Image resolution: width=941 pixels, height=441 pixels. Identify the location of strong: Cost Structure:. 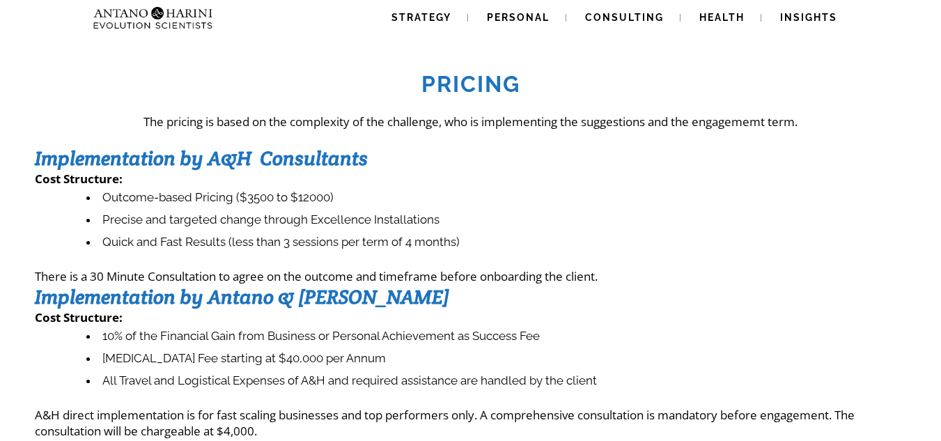
(79, 317).